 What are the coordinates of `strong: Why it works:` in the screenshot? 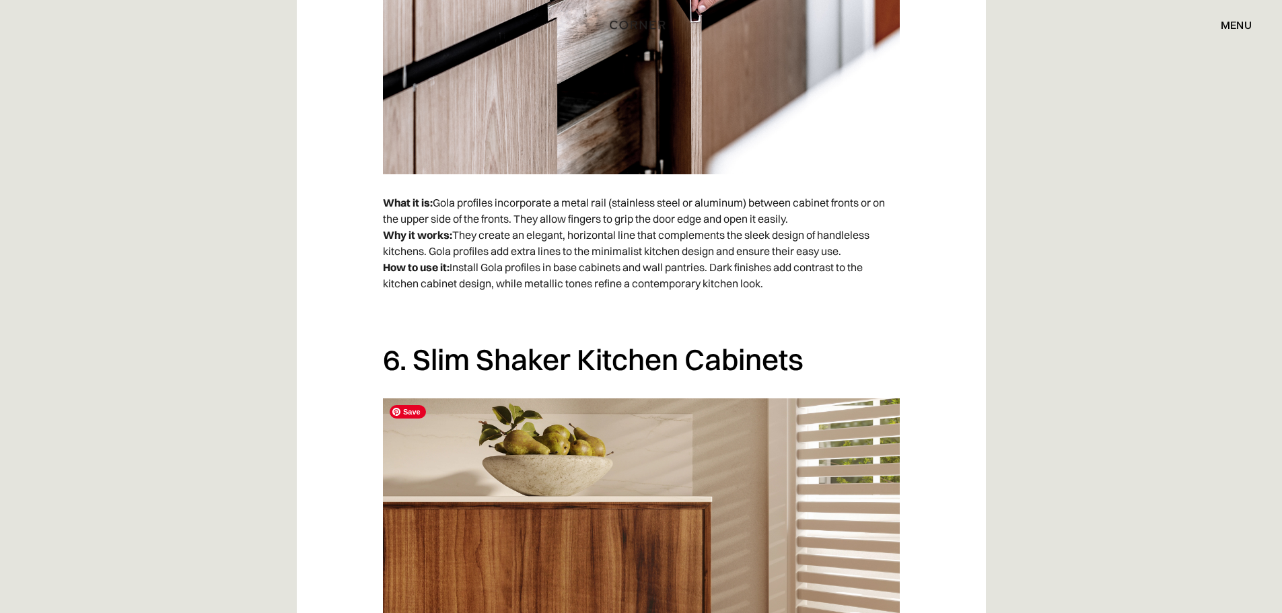 It's located at (417, 235).